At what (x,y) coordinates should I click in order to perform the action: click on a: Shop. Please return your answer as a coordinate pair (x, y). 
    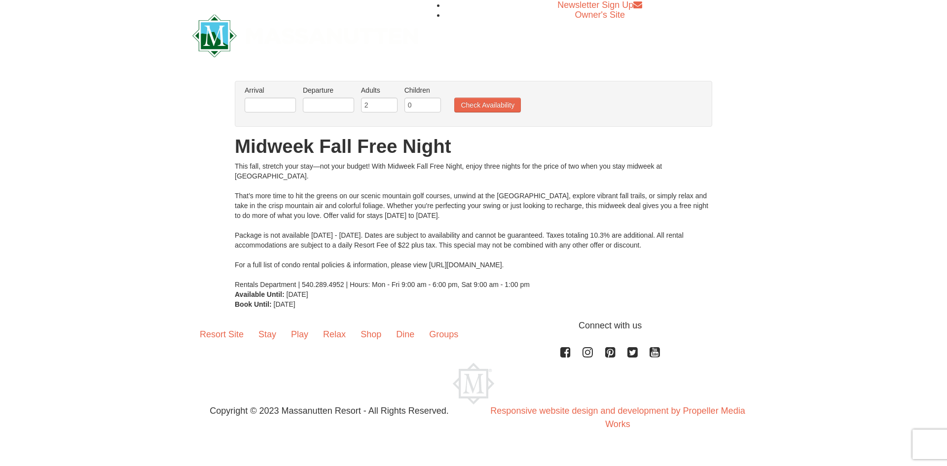
    Looking at the image, I should click on (371, 334).